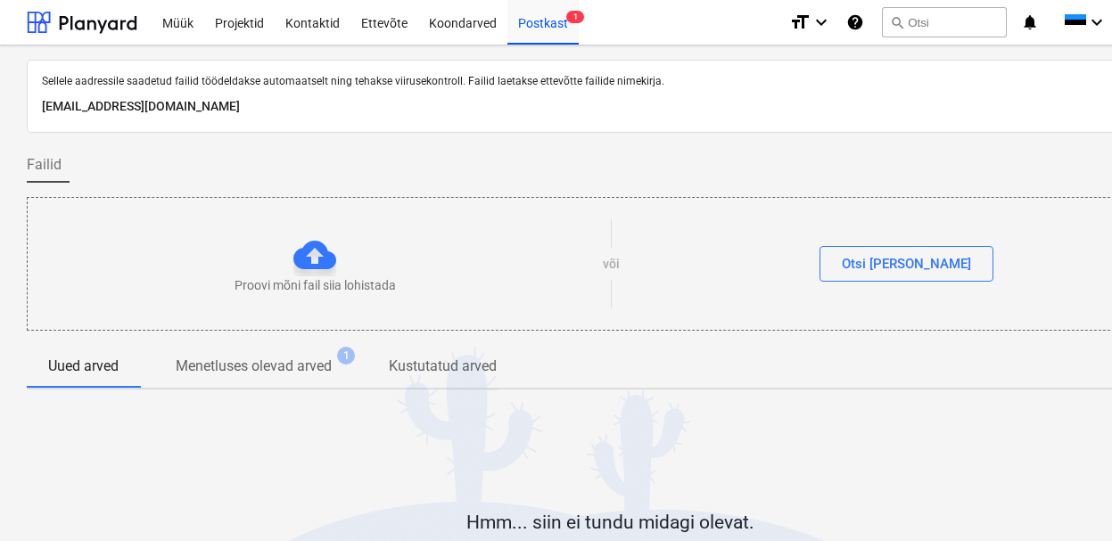 Image resolution: width=1112 pixels, height=541 pixels. What do you see at coordinates (610, 524) in the screenshot?
I see `p: Hmm... siin ei tundu midagi olevat.` at bounding box center [610, 524].